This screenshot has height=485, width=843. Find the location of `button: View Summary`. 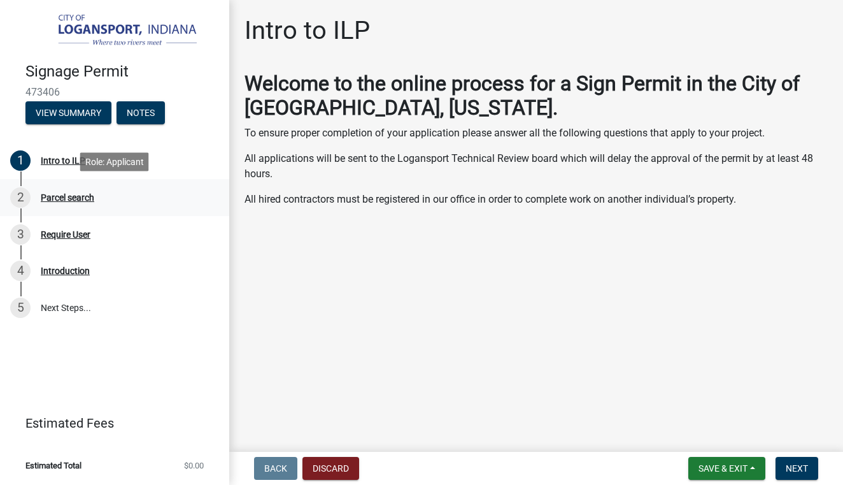

button: View Summary is located at coordinates (68, 113).